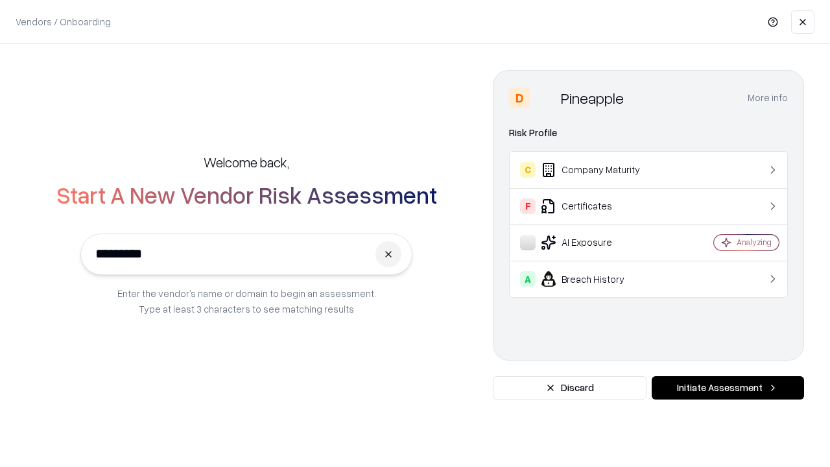  I want to click on div: Pineapple, so click(592, 98).